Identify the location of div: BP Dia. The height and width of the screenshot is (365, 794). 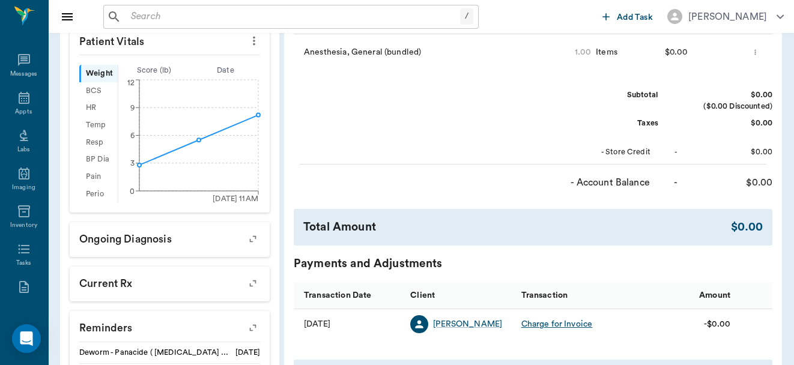
(98, 160).